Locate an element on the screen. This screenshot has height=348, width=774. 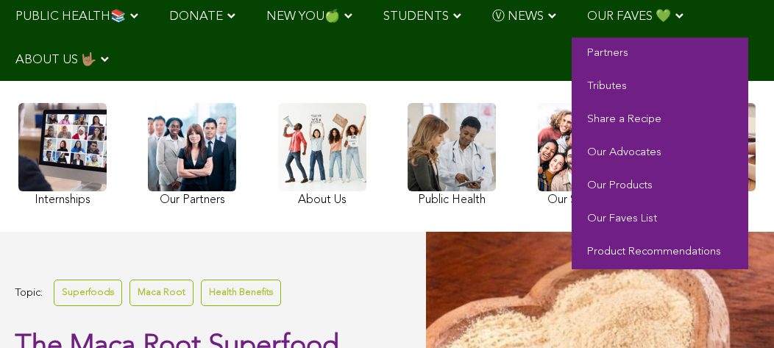
span: NEW YOU🍏 is located at coordinates (303, 16).